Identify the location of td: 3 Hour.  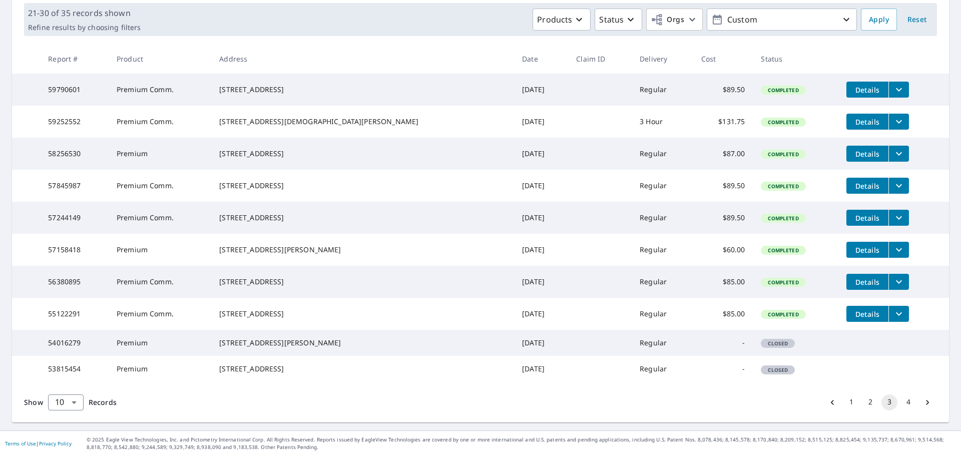
(662, 122).